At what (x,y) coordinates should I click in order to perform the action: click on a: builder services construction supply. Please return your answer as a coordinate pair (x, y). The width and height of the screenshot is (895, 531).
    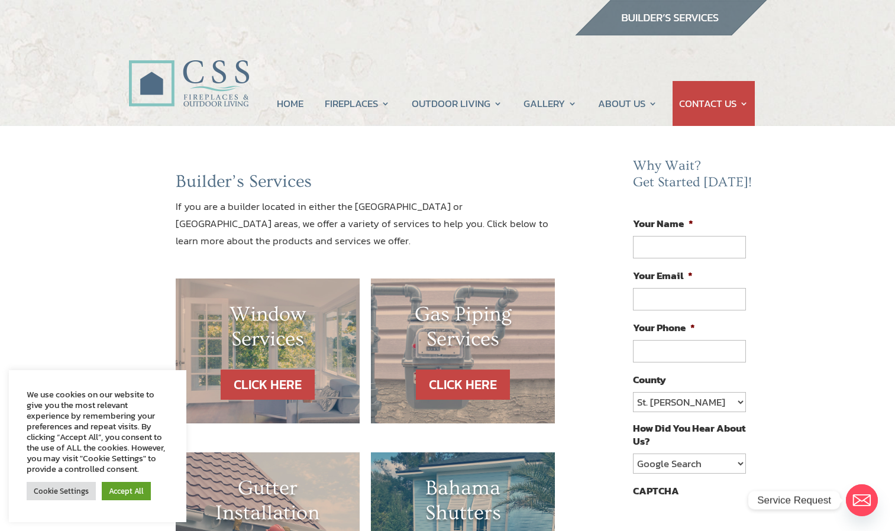
    Looking at the image, I should click on (671, 32).